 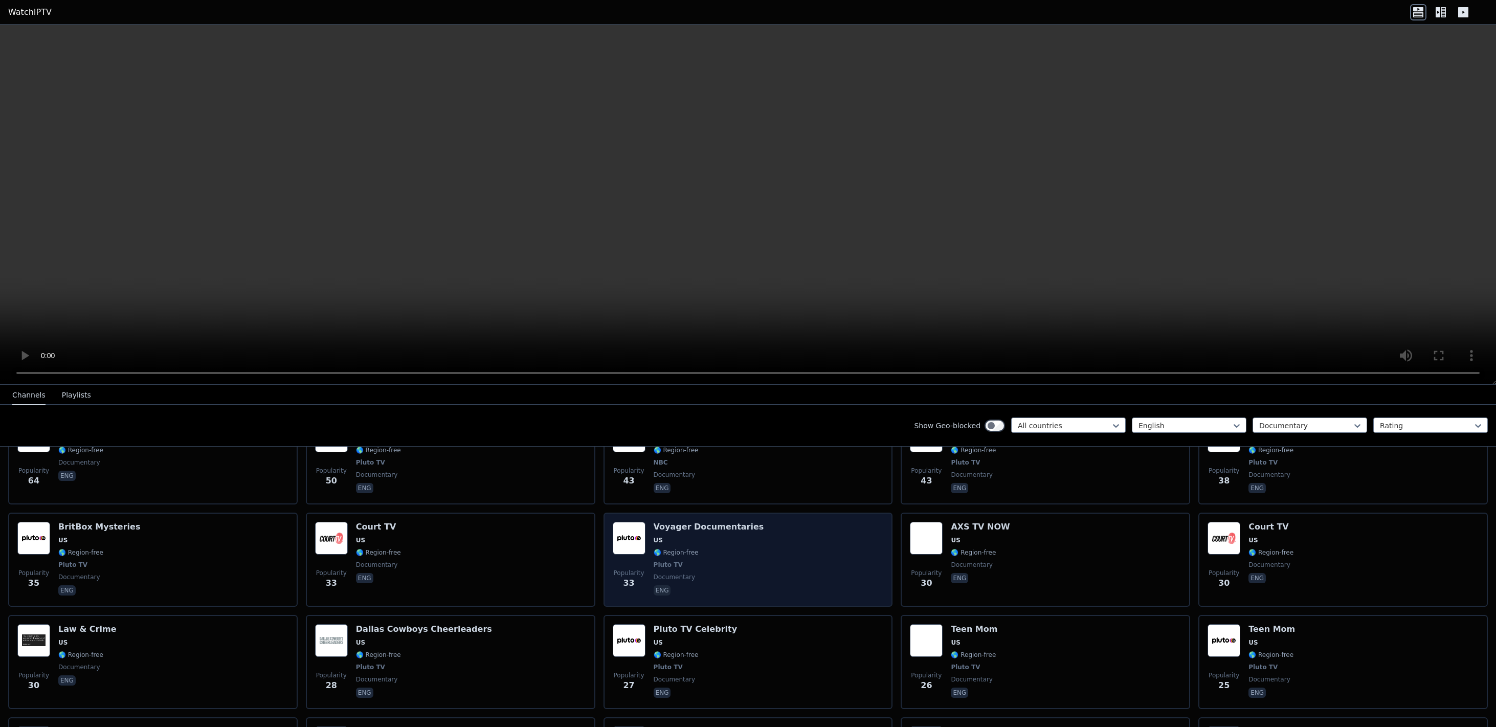 I want to click on h6: BritBox Mysteries, so click(x=99, y=527).